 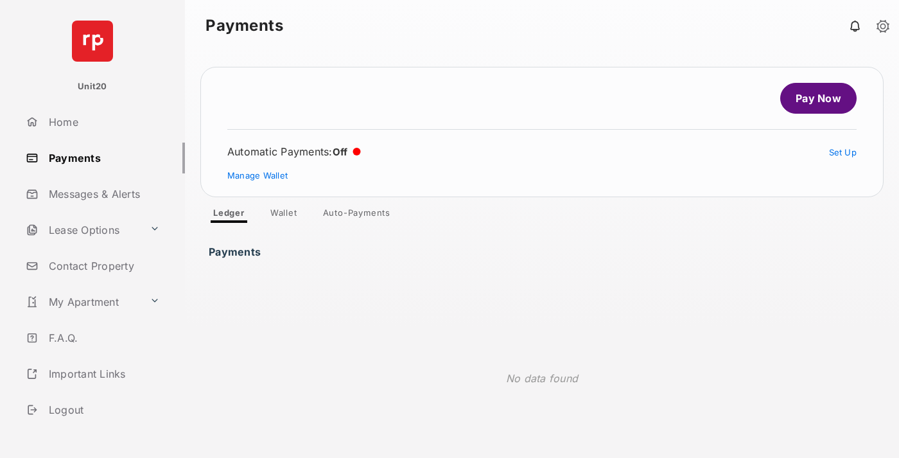 What do you see at coordinates (229, 215) in the screenshot?
I see `a: Ledger` at bounding box center [229, 215].